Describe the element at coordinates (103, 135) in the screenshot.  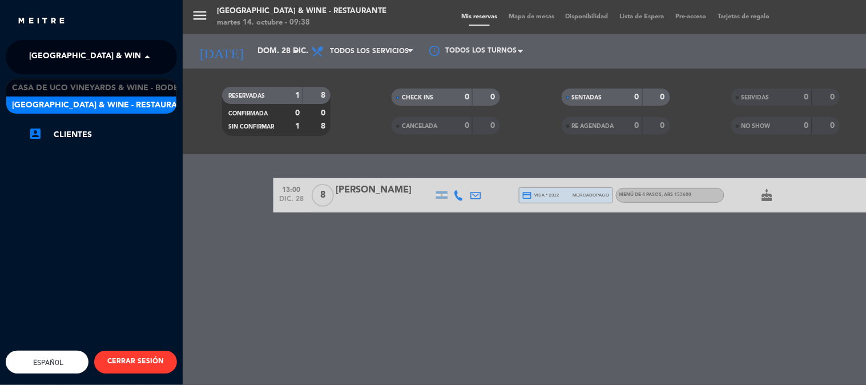
I see `a: account_boxClientes` at that location.